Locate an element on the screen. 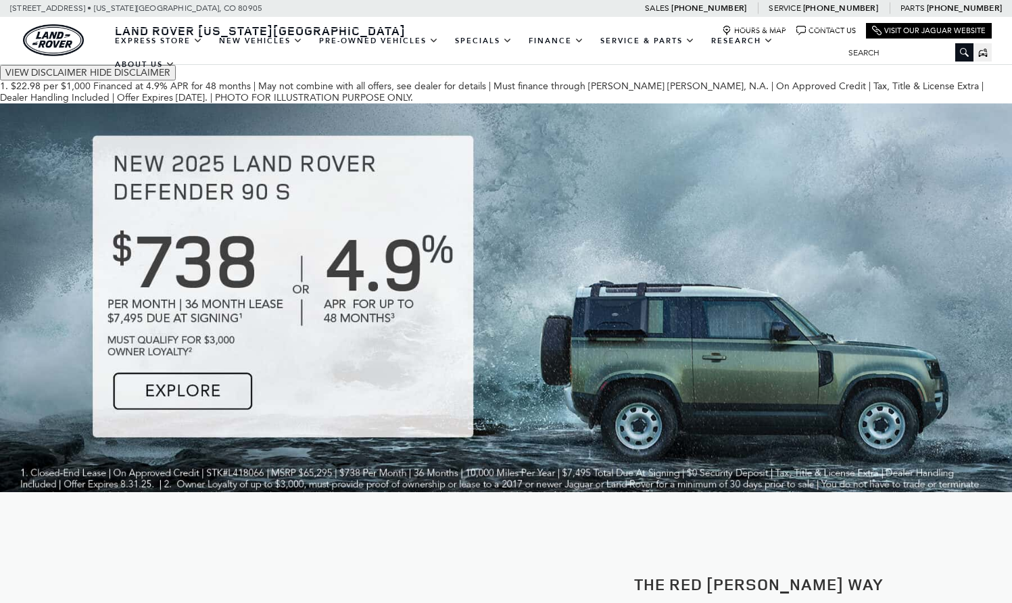 The image size is (1012, 603). nav: Main Navigation is located at coordinates (472, 53).